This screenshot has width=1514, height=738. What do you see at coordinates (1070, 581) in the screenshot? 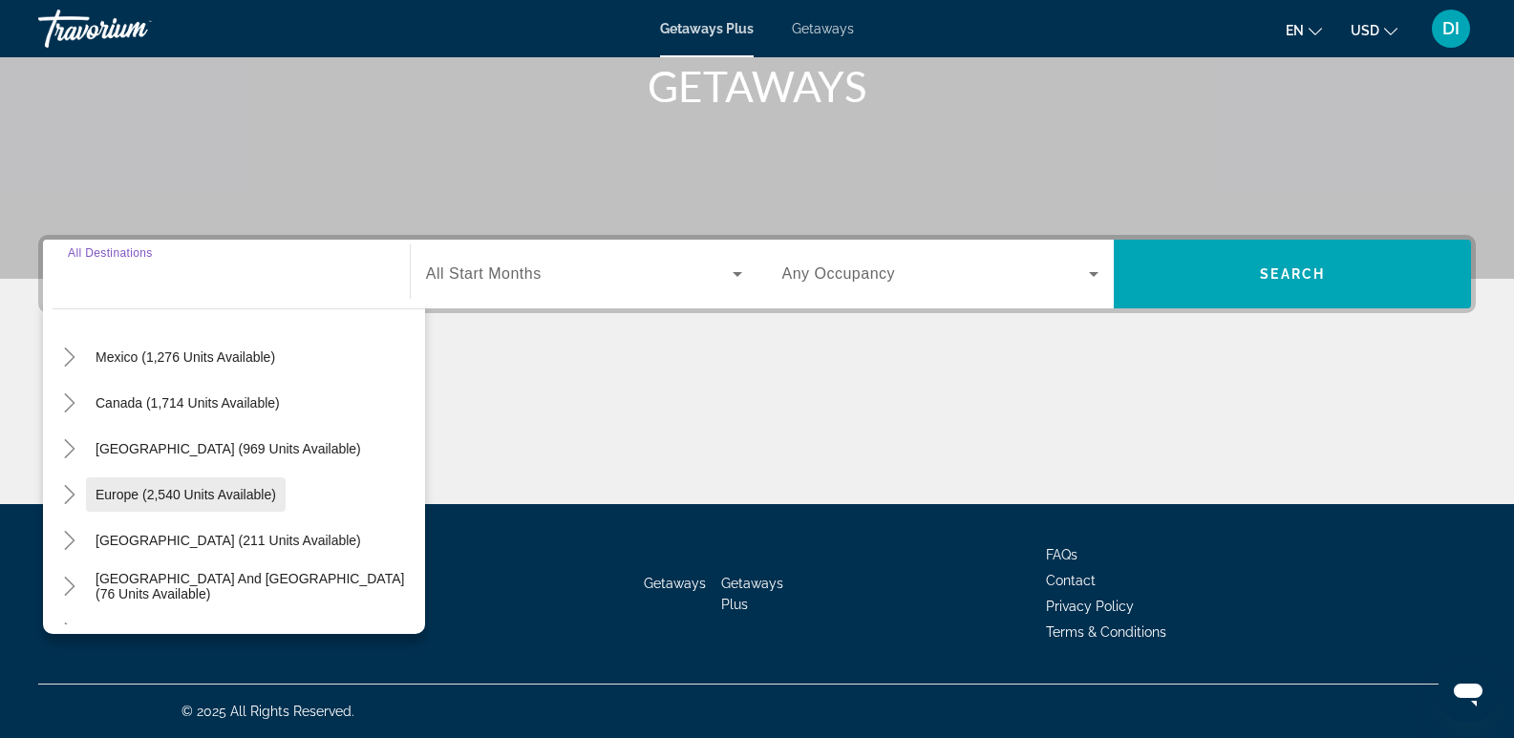
I see `a: Contact` at bounding box center [1070, 581].